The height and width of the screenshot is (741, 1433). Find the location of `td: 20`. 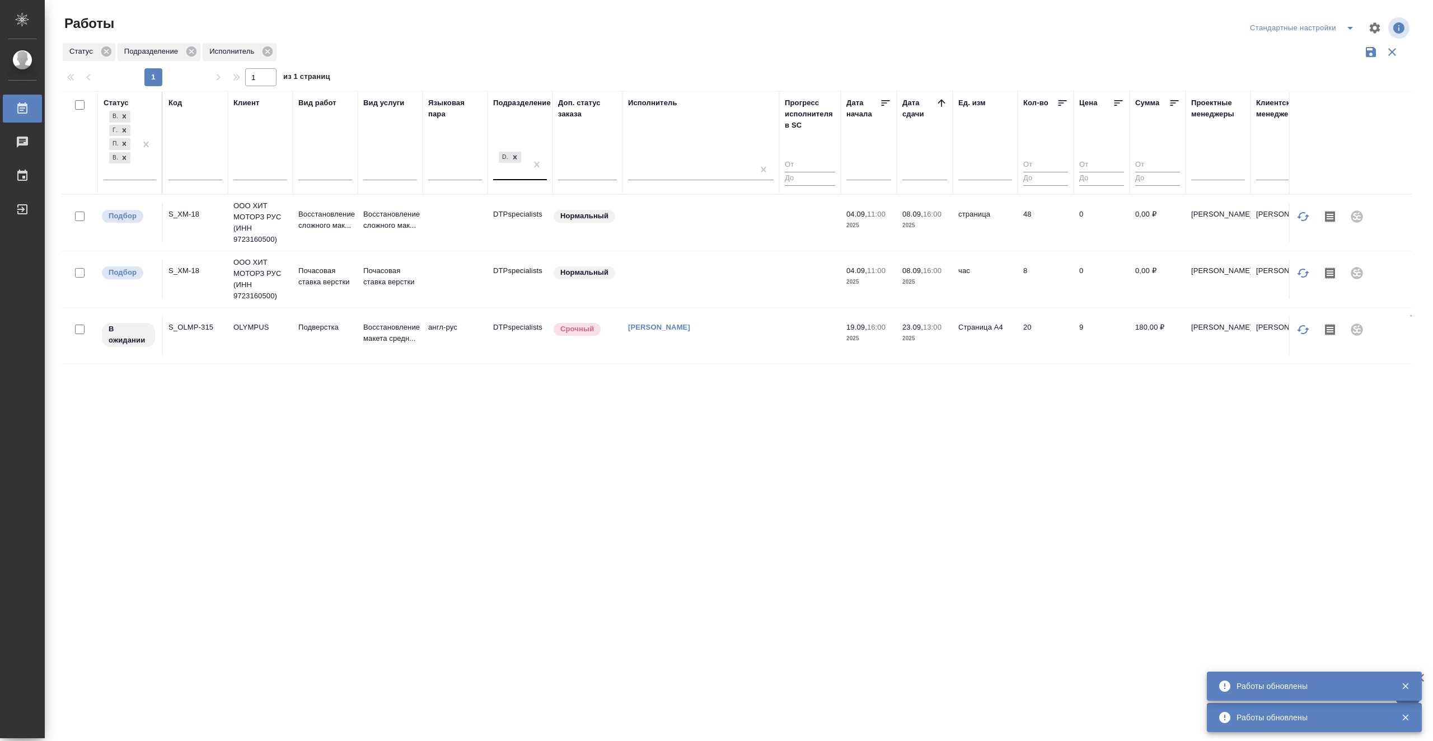

td: 20 is located at coordinates (1046, 336).